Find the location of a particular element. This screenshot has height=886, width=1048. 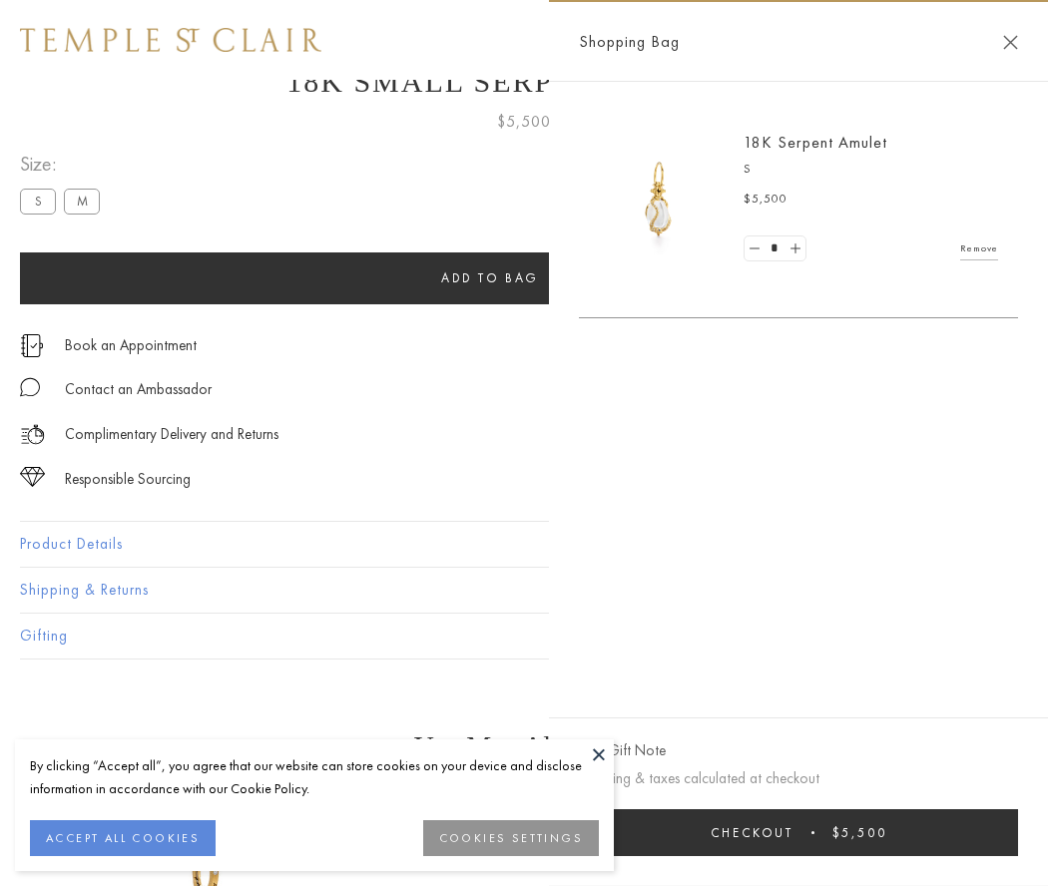

a: 18K Serpent Amulet is located at coordinates (815, 142).